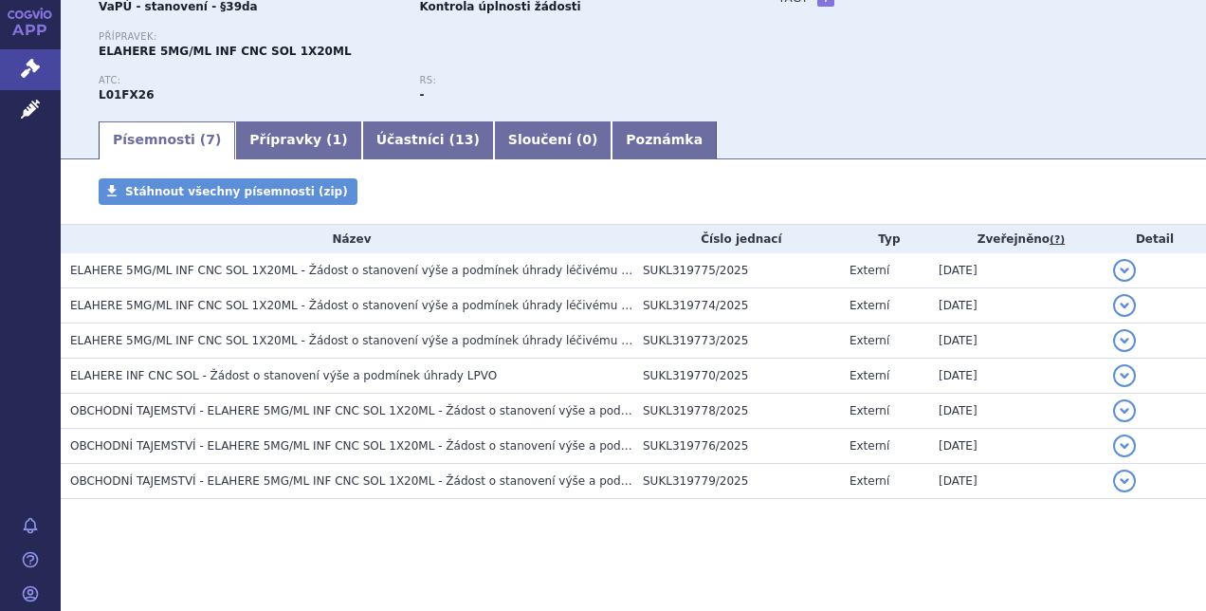 The height and width of the screenshot is (611, 1206). I want to click on a: Účastníci (13), so click(428, 140).